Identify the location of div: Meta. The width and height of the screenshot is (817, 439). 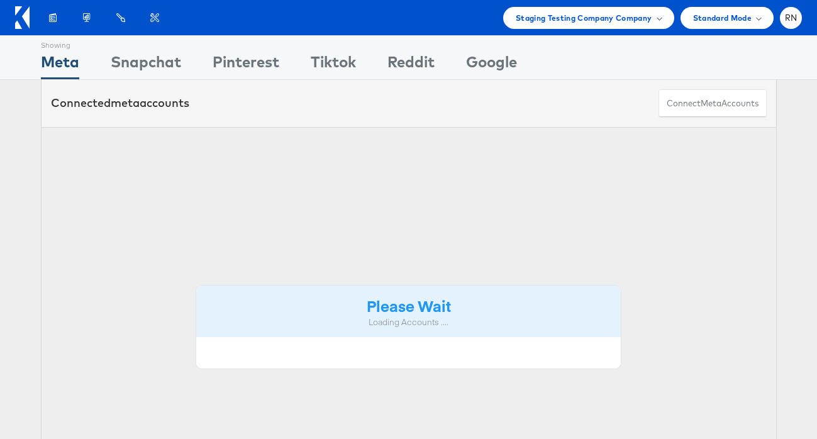
(60, 65).